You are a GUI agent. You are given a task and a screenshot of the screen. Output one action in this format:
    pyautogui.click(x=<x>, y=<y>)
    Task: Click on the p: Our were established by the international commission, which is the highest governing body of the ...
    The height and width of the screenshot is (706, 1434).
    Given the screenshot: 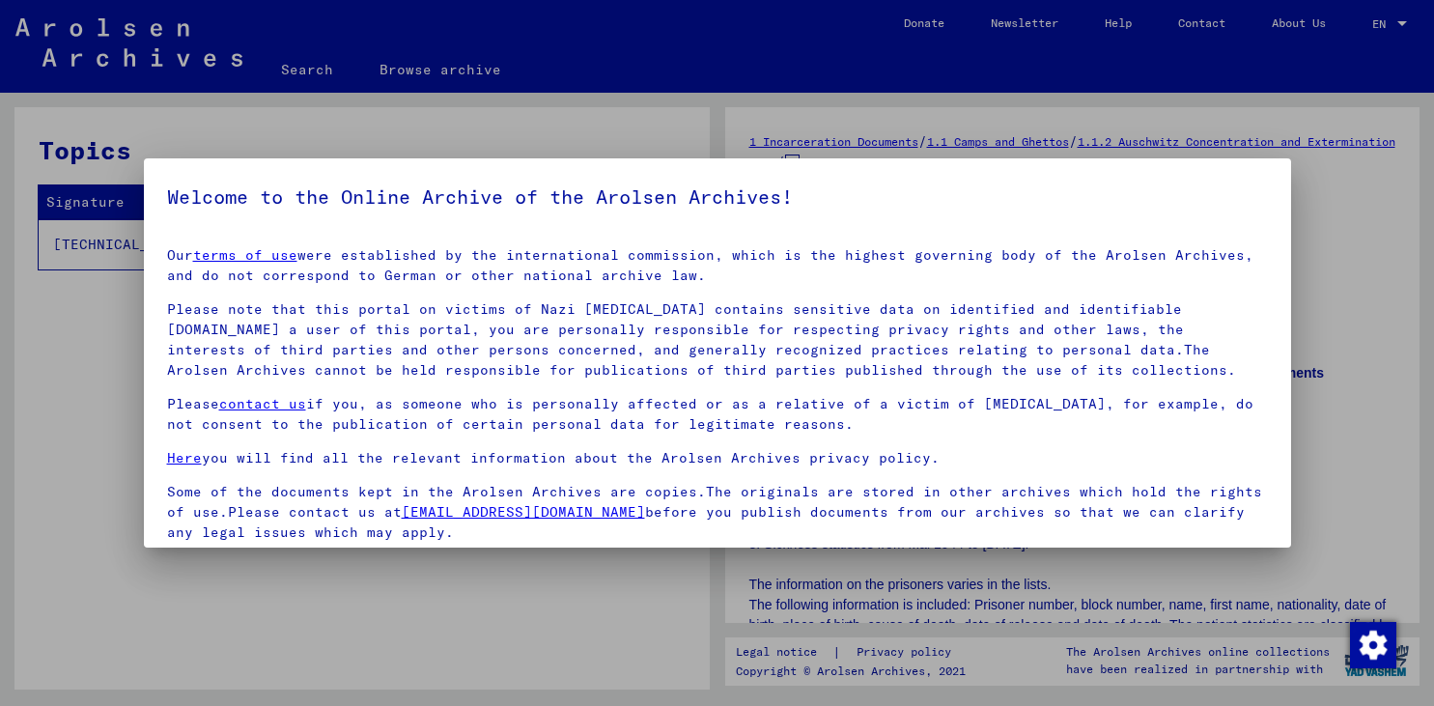 What is the action you would take?
    pyautogui.click(x=718, y=266)
    